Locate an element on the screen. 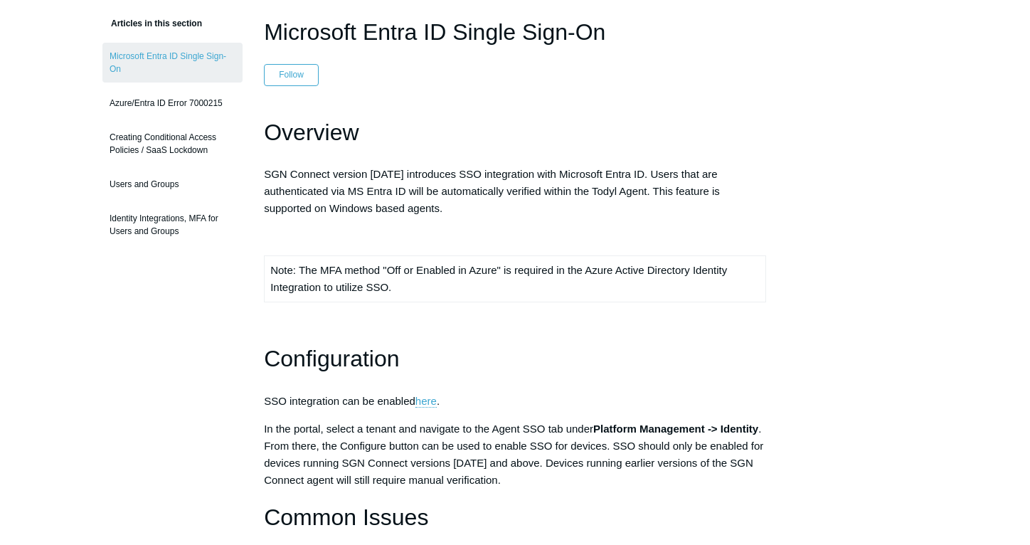 The image size is (1030, 545). a: here is located at coordinates (426, 401).